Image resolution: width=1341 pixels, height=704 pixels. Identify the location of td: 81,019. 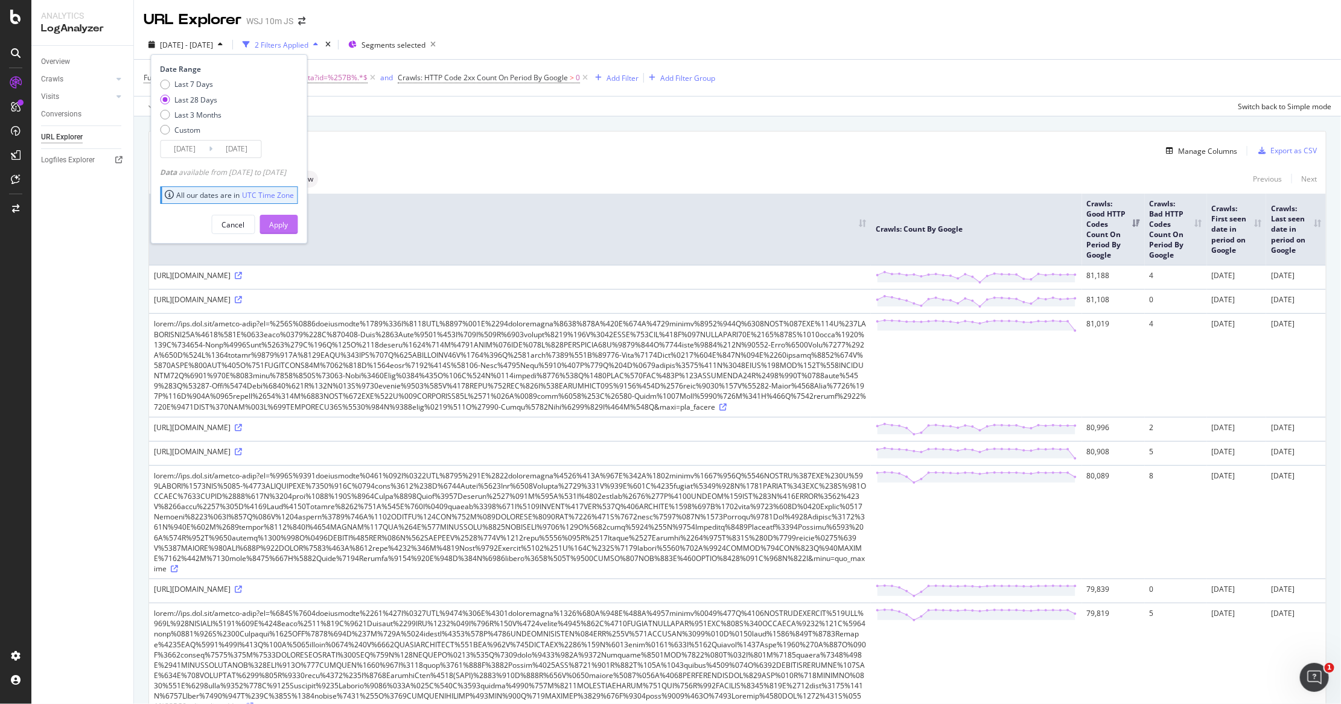
(1113, 364).